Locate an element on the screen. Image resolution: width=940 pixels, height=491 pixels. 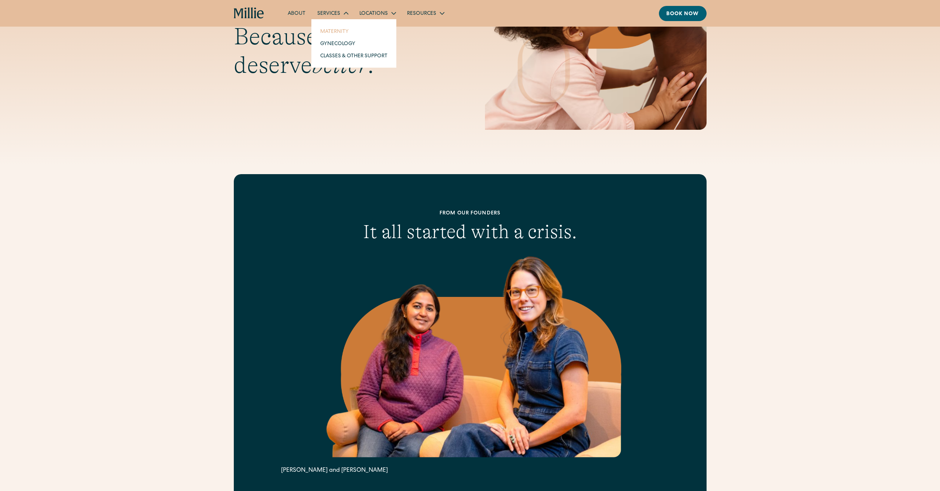
div: Book now is located at coordinates (683, 14).